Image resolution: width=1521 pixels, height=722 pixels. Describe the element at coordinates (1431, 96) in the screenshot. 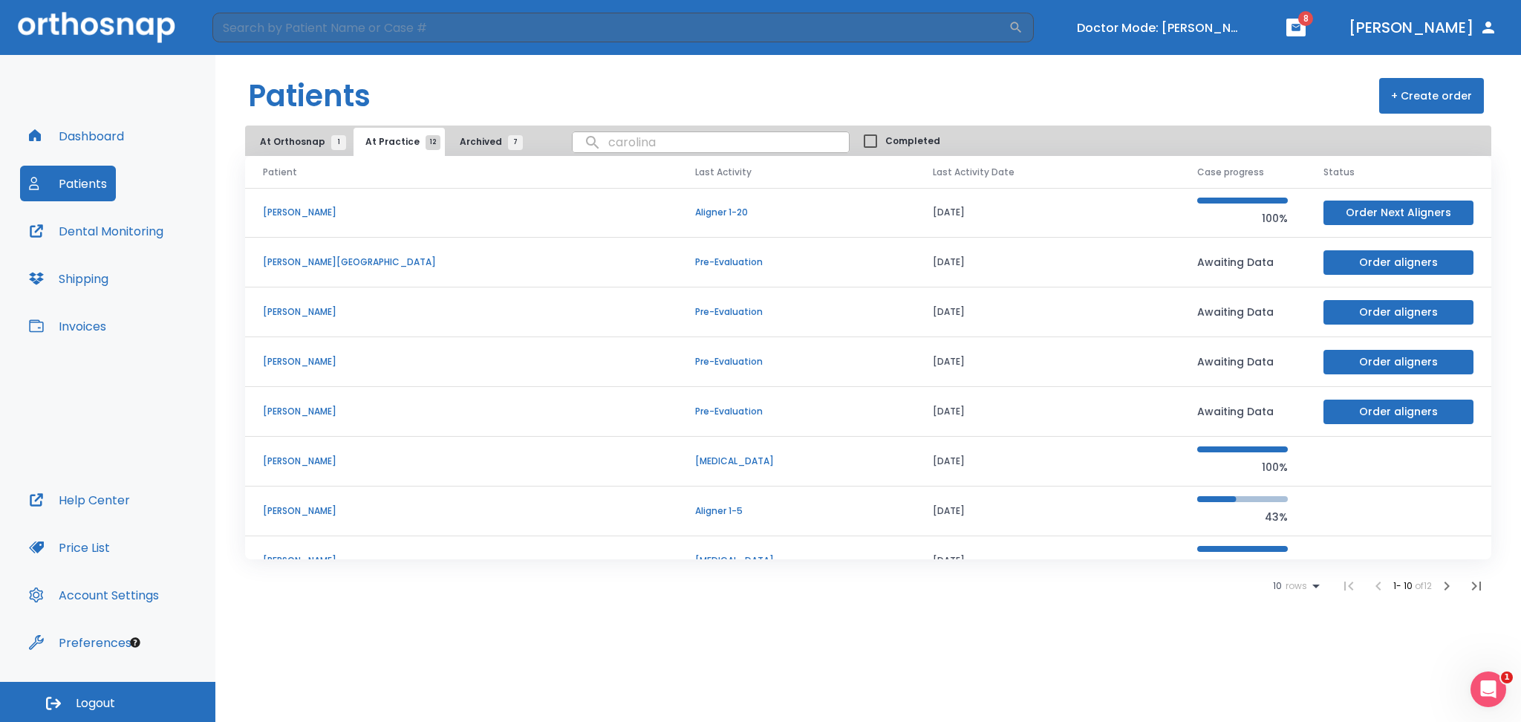

I see `button: + Create order` at that location.